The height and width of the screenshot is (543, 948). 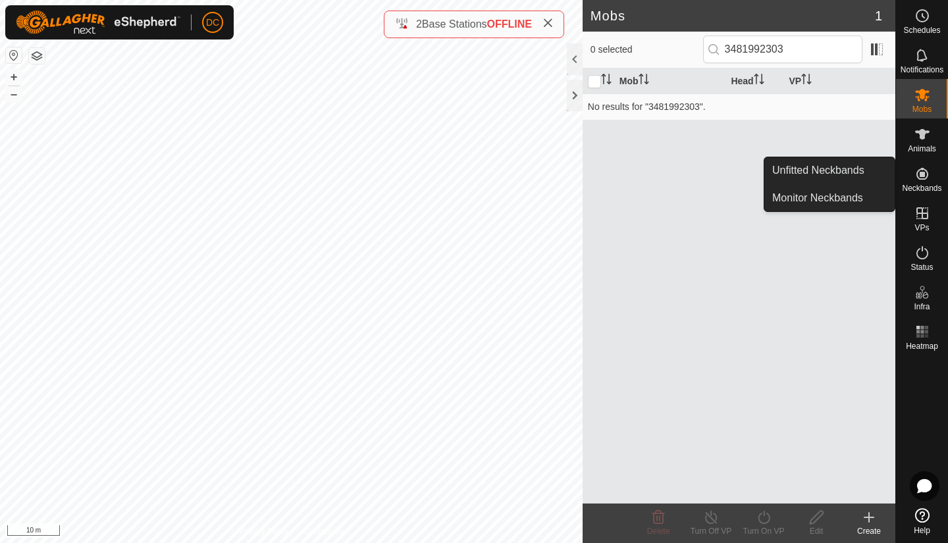 I want to click on a: Privacy Policy, so click(x=263, y=532).